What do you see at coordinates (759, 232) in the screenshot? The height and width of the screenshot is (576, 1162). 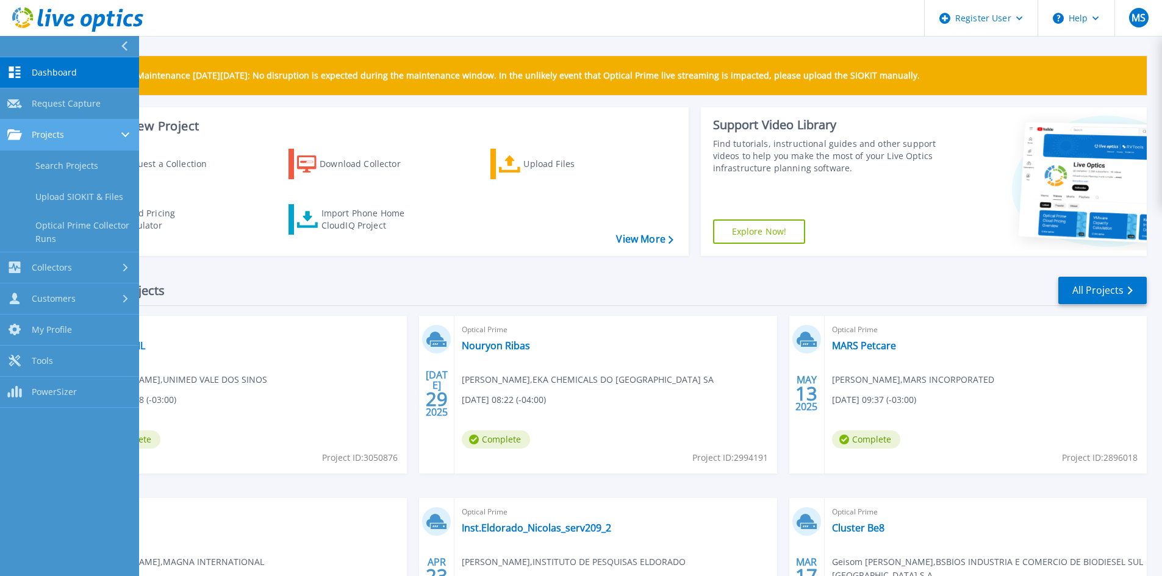 I see `a: Explore Now!` at bounding box center [759, 232].